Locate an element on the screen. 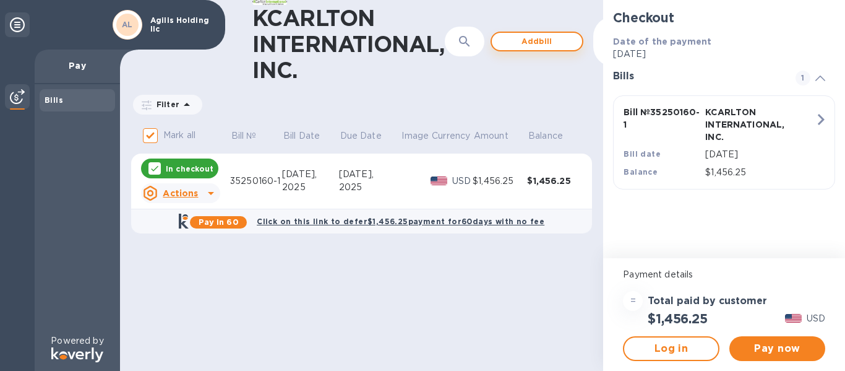  img: Logo is located at coordinates (77, 355).